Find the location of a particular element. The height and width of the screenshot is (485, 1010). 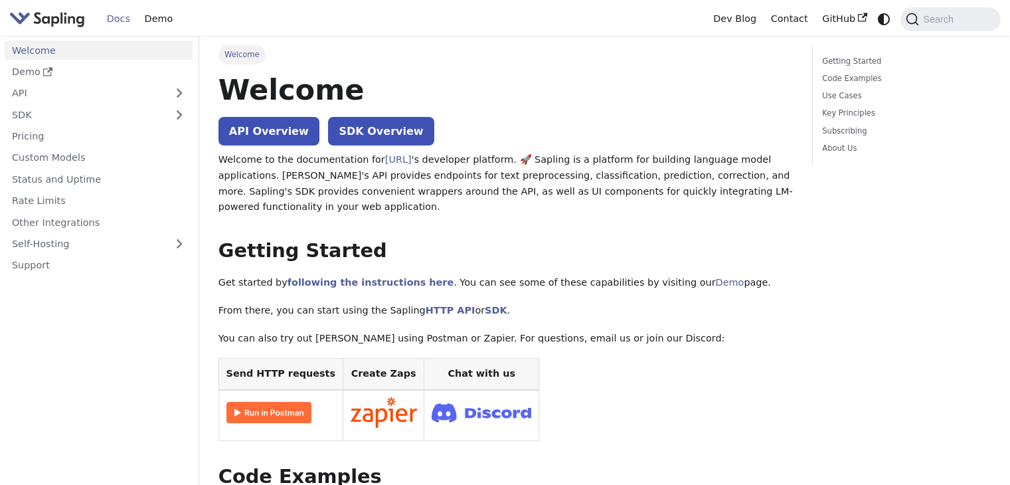

a: Welcome is located at coordinates (98, 50).